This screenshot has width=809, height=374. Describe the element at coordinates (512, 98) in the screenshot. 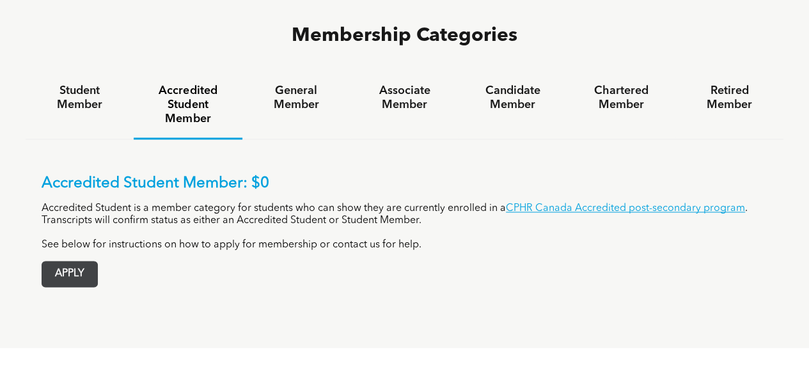

I see `h4: Candidate Member` at that location.